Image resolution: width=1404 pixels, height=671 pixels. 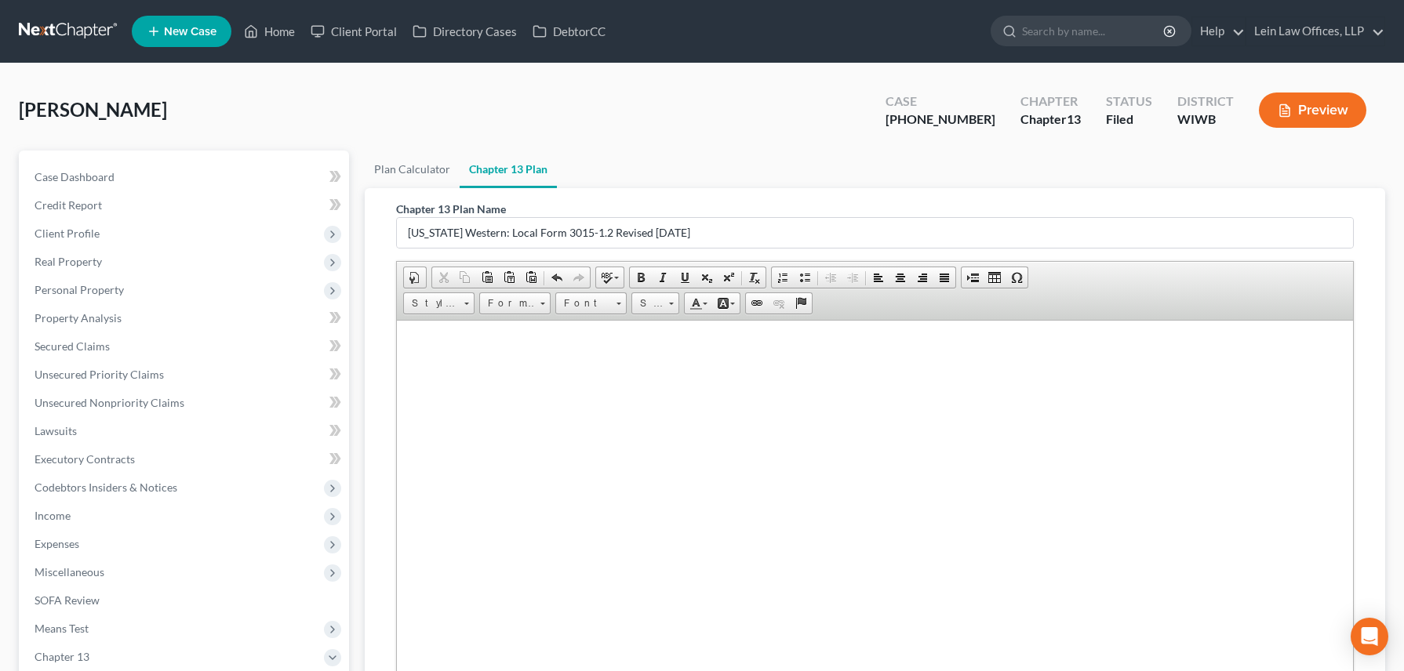 I want to click on input: Enter name..., so click(x=875, y=233).